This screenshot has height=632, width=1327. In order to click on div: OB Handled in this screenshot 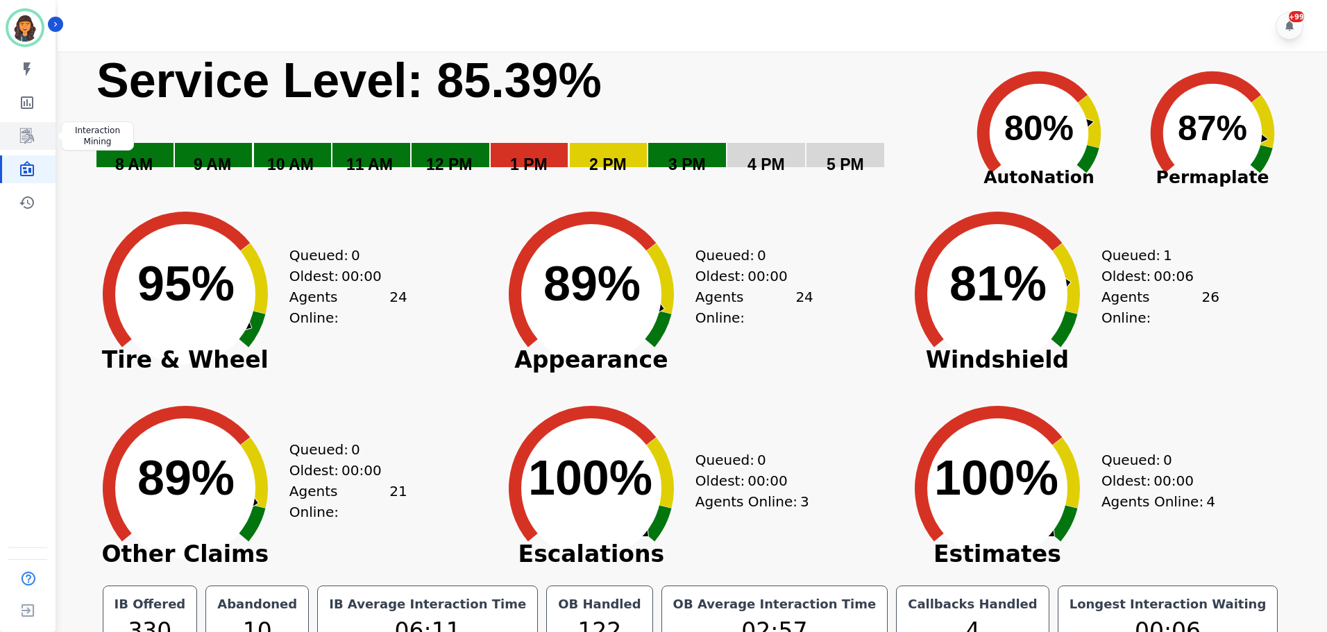, I will do `click(599, 604)`.